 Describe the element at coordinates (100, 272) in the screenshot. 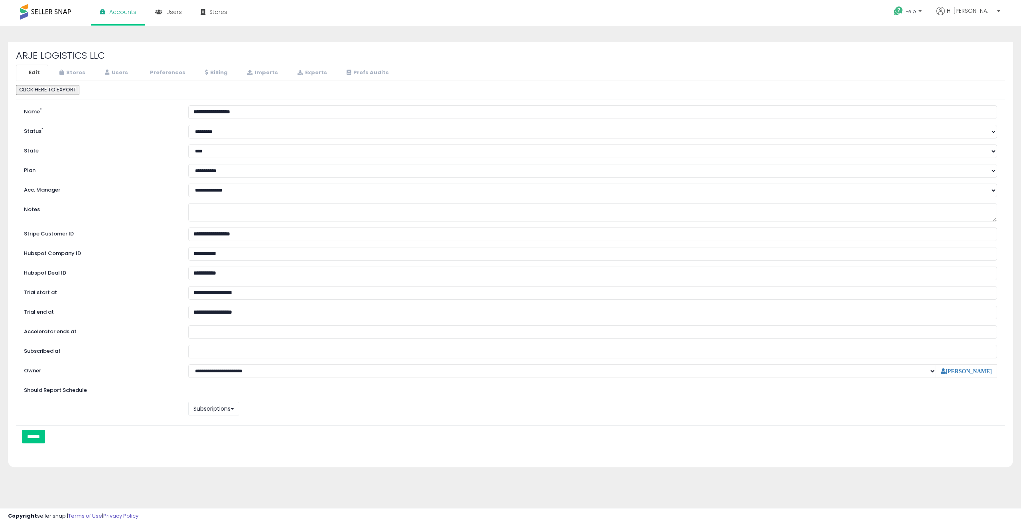

I see `label: Hubspot Deal ID` at that location.